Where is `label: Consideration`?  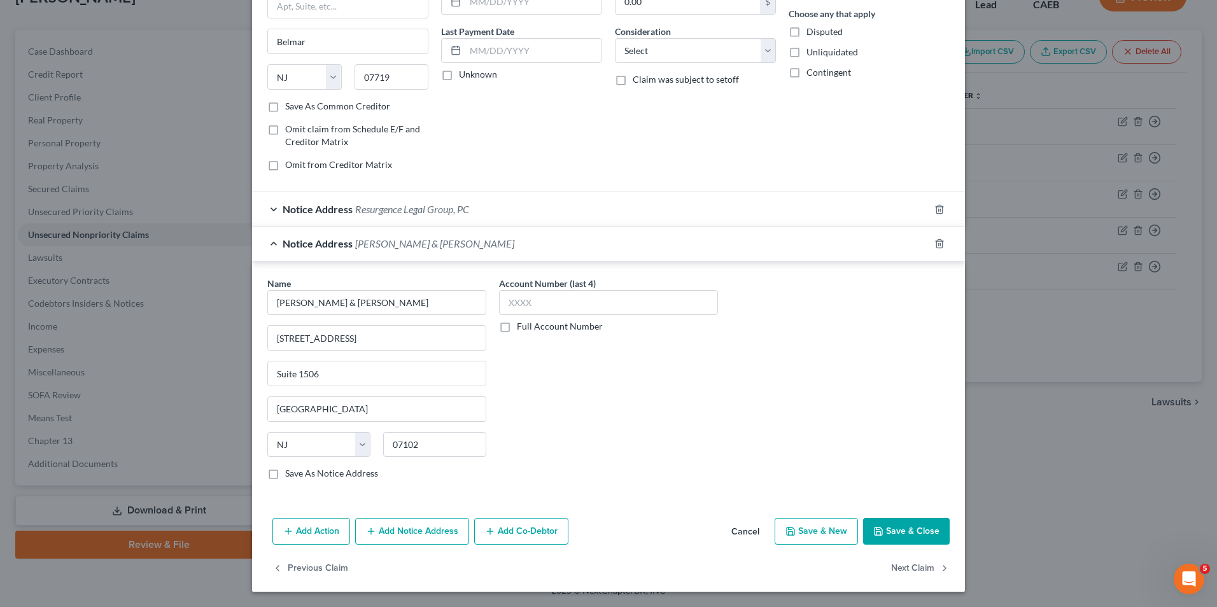
label: Consideration is located at coordinates (643, 31).